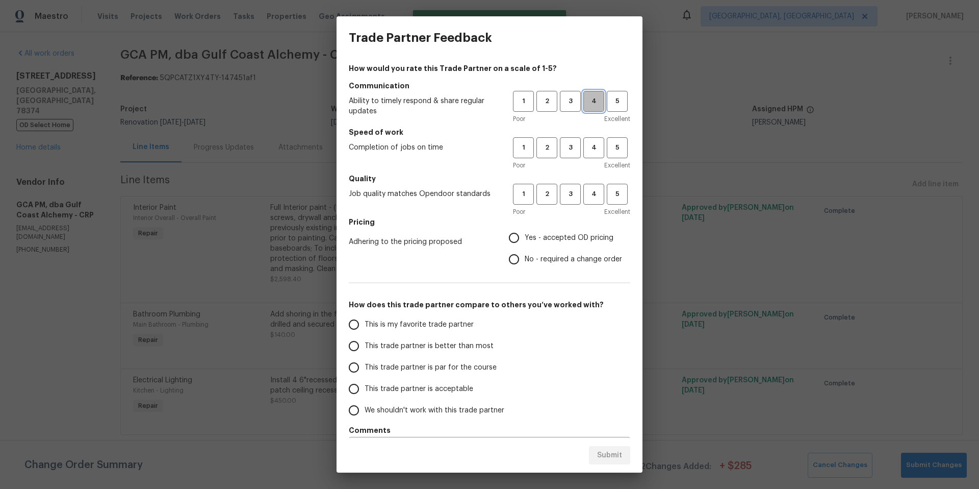 The image size is (979, 489). Describe the element at coordinates (490, 367) in the screenshot. I see `div: How does this trade partner compare to others you’ve worked with?` at that location.